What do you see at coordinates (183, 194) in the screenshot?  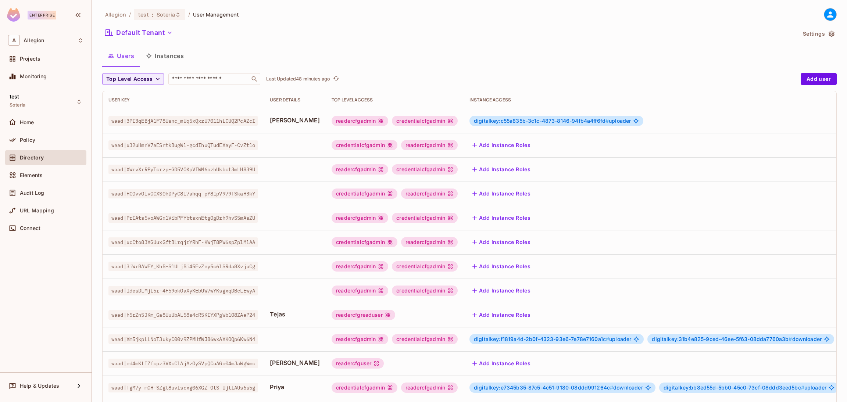 I see `span: waad|HCQvvOlvGCXS0hDPyC8l7ahqq_pY8ipV979TSkaH3kY` at bounding box center [183, 194].